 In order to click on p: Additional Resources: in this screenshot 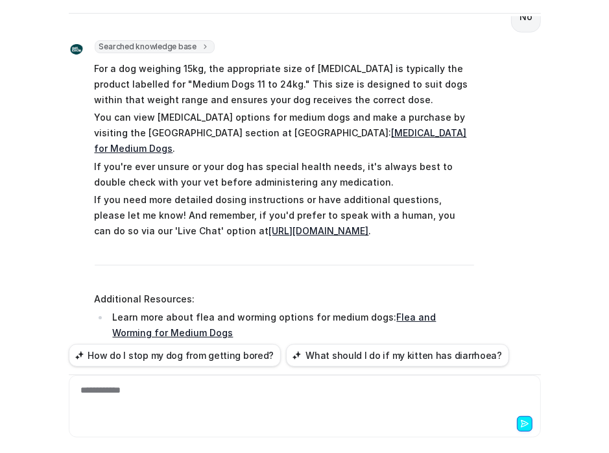, I will do `click(284, 299)`.